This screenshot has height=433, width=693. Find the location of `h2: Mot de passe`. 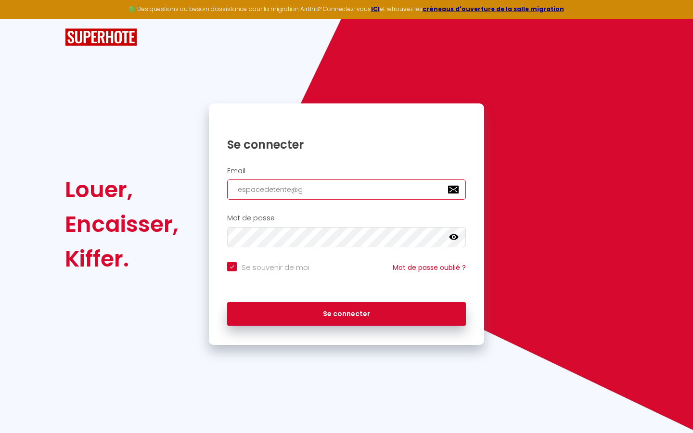

h2: Mot de passe is located at coordinates (346, 218).